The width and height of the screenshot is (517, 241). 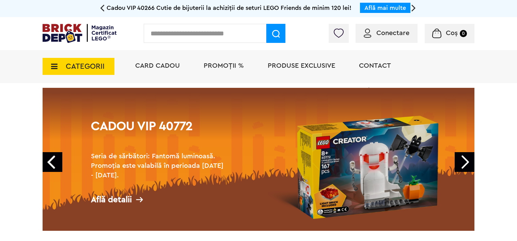 What do you see at coordinates (85, 66) in the screenshot?
I see `span: CATEGORII` at bounding box center [85, 66].